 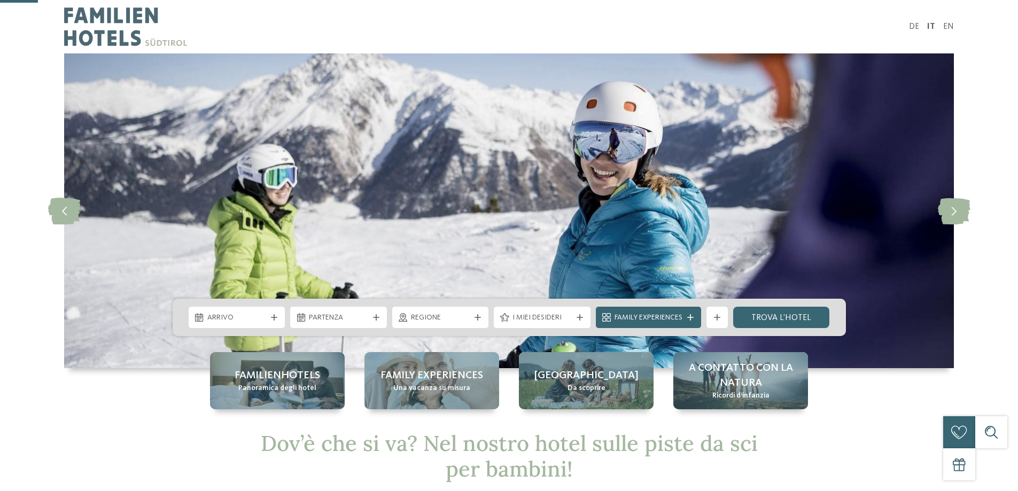 I want to click on span: I miei desideri, so click(x=542, y=318).